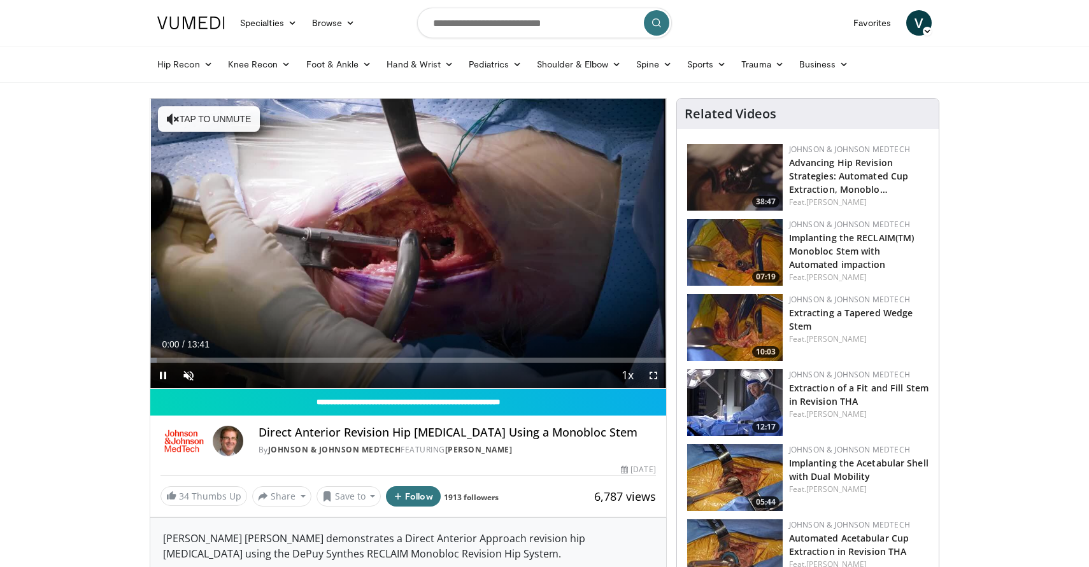  I want to click on a: Pediatrics, so click(495, 64).